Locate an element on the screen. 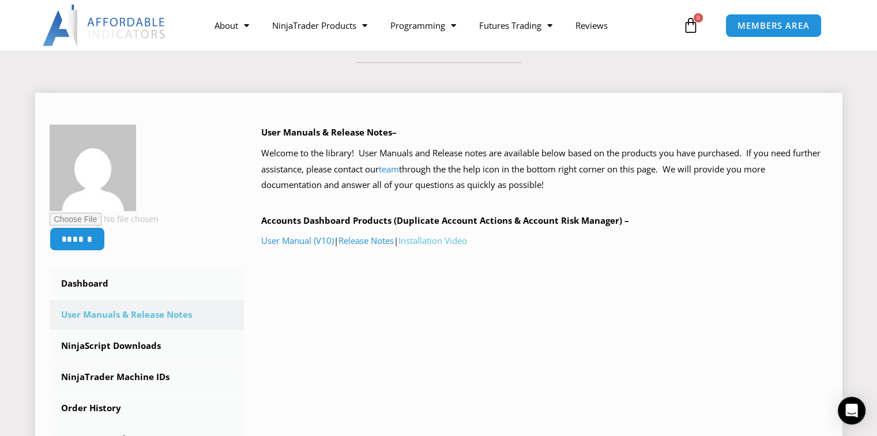 The height and width of the screenshot is (436, 877). img: eda62b3147de94a2b762c0a2bd9f67d1c17cab04652989377208c4a48d46e584 is located at coordinates (93, 168).